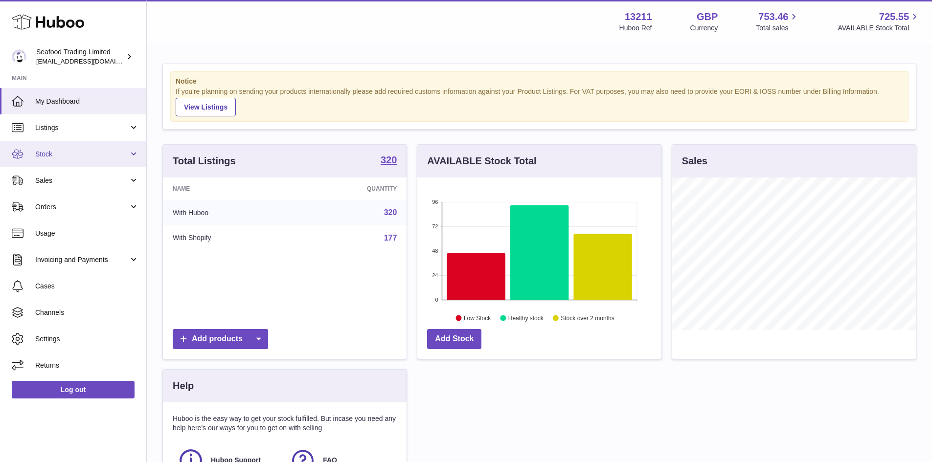 This screenshot has width=932, height=462. I want to click on h3: Sales, so click(694, 161).